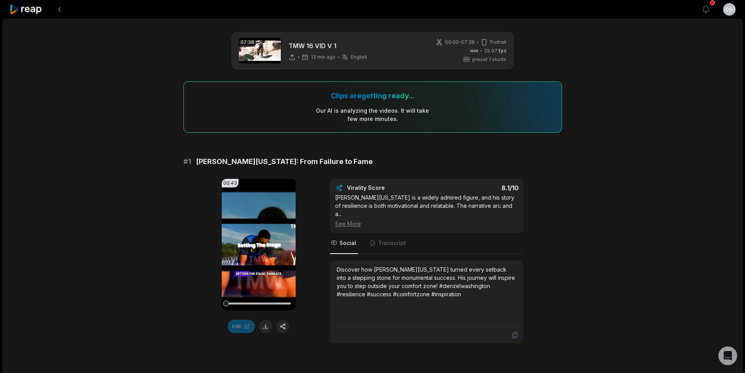 This screenshot has height=373, width=745. What do you see at coordinates (359, 57) in the screenshot?
I see `span: English` at bounding box center [359, 57].